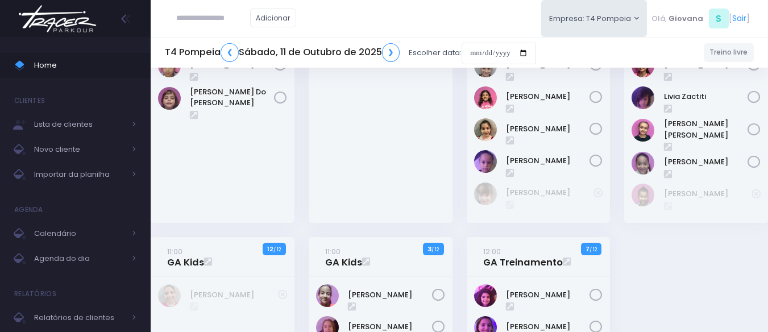 The image size is (768, 332). Describe the element at coordinates (491, 251) in the screenshot. I see `small: 12:00` at that location.